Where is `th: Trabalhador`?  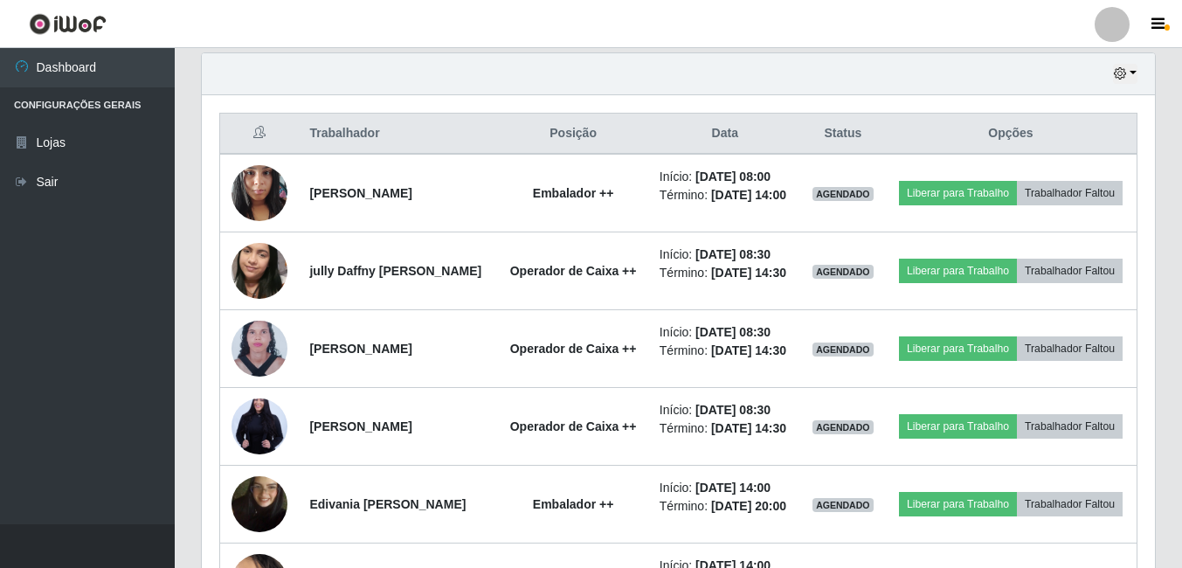 th: Trabalhador is located at coordinates (398, 134).